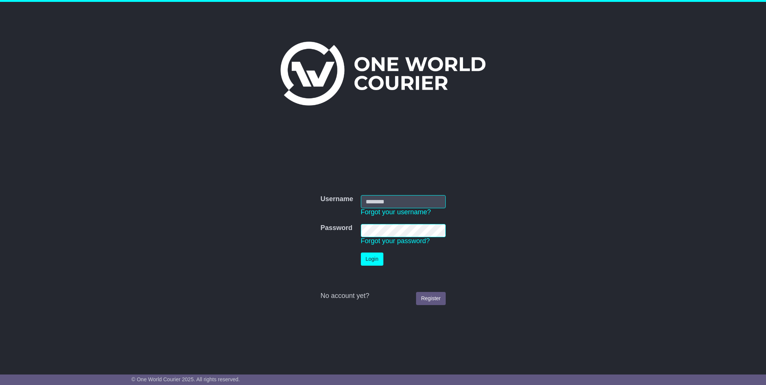  I want to click on img: One World, so click(383, 74).